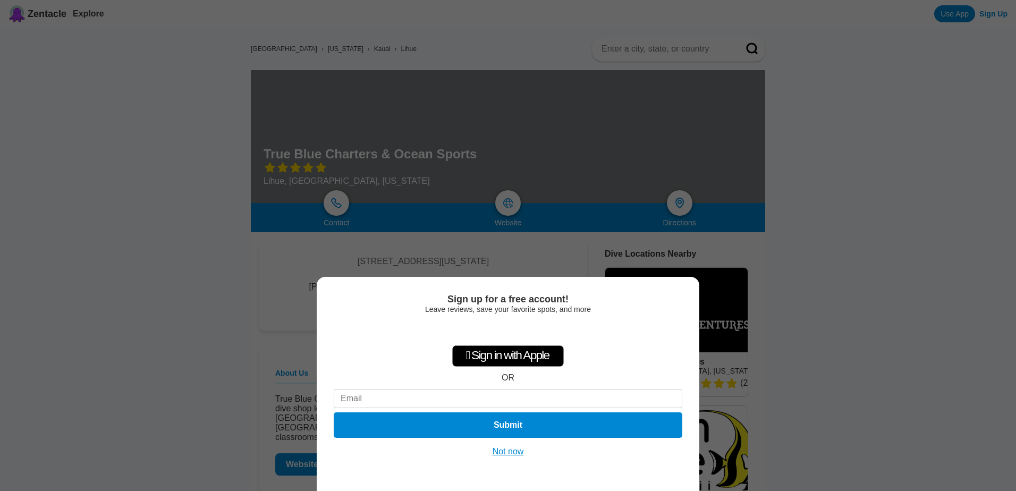 This screenshot has height=491, width=1016. Describe the element at coordinates (508, 425) in the screenshot. I see `button: Submit` at that location.